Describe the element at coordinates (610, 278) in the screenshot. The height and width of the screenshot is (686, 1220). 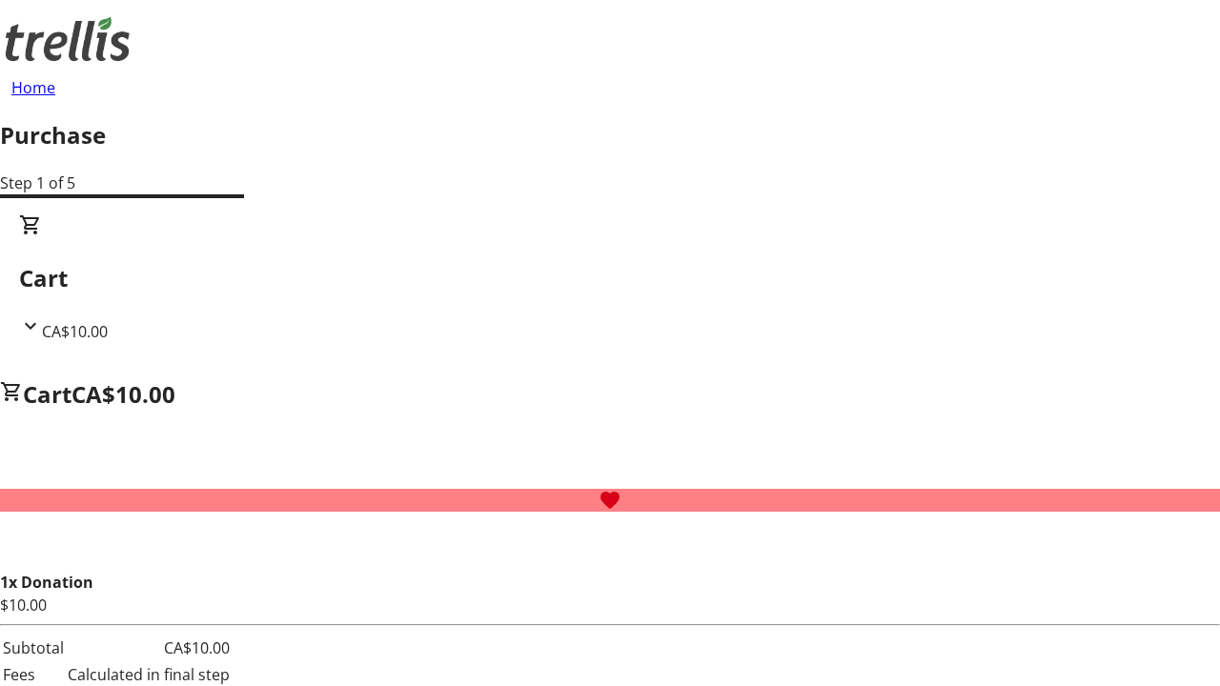
I see `div: CartCA$10.00` at that location.